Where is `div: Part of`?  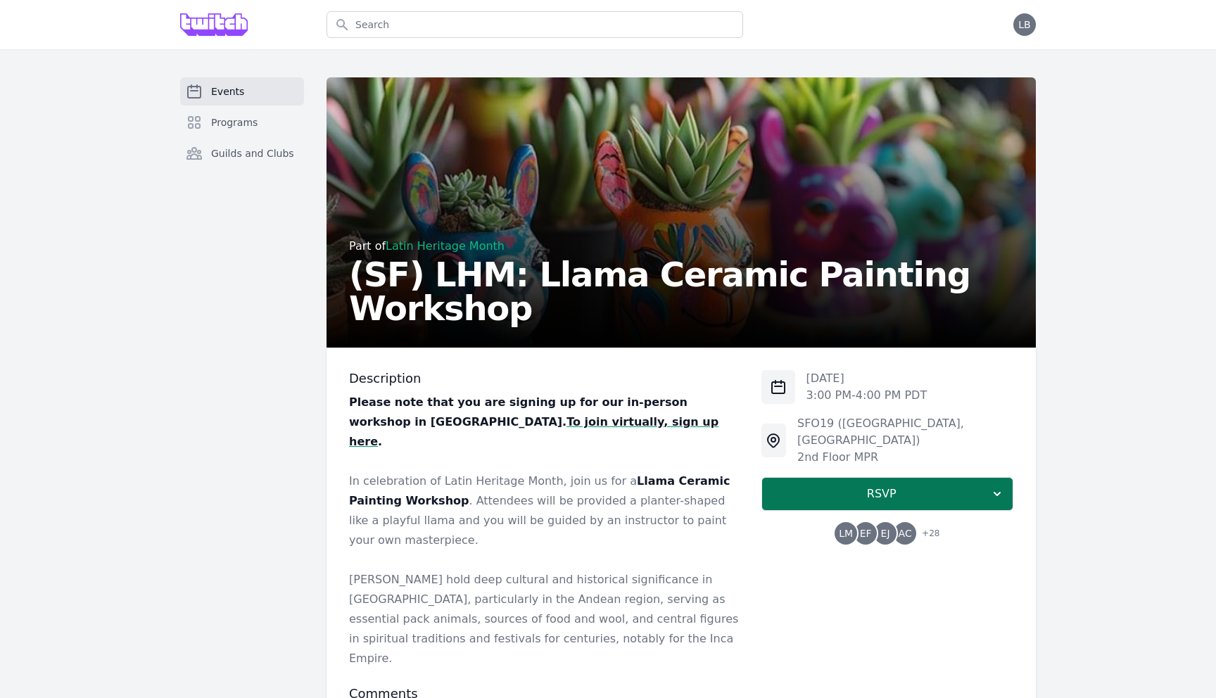 div: Part of is located at coordinates (681, 246).